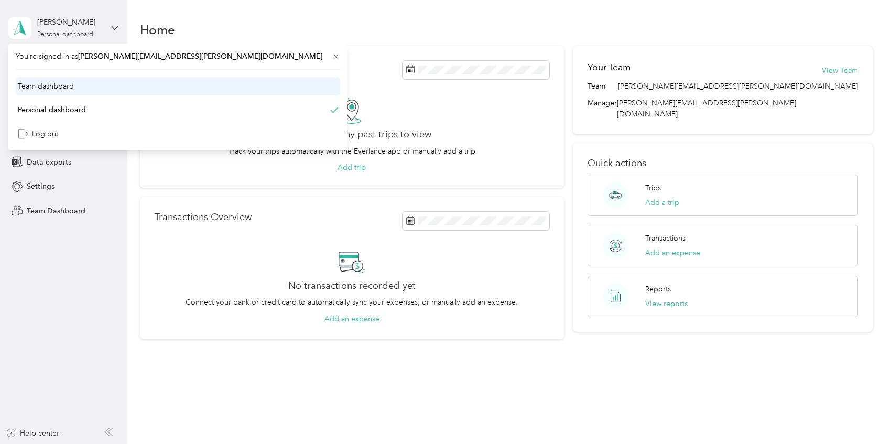 Image resolution: width=891 pixels, height=444 pixels. I want to click on p: Transactions Overview, so click(203, 217).